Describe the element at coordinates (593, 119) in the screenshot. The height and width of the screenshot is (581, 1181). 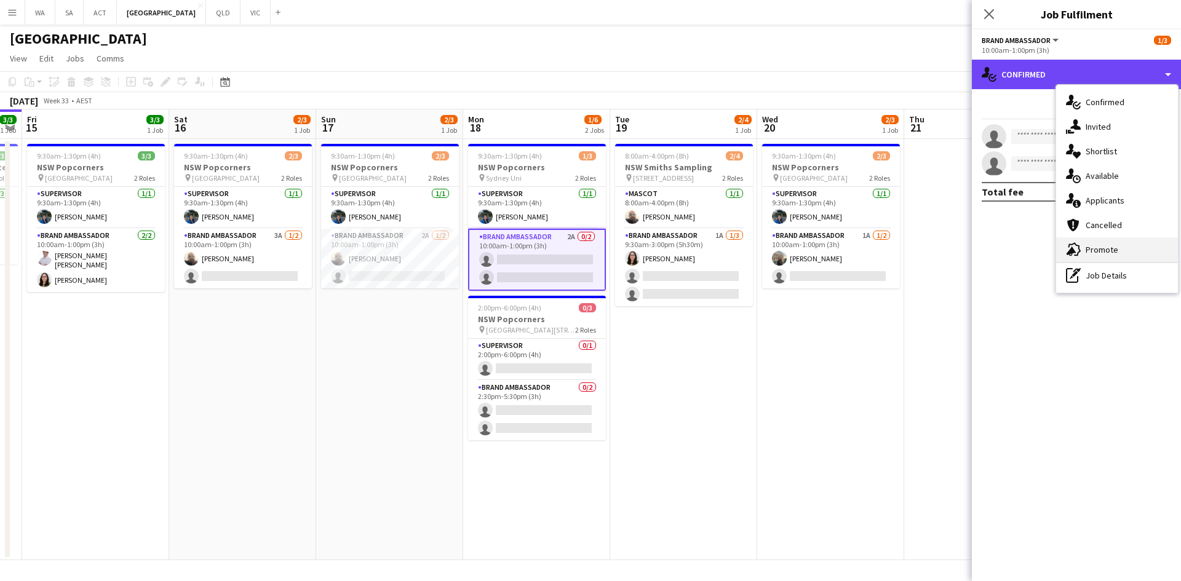
I see `span: 1/6` at that location.